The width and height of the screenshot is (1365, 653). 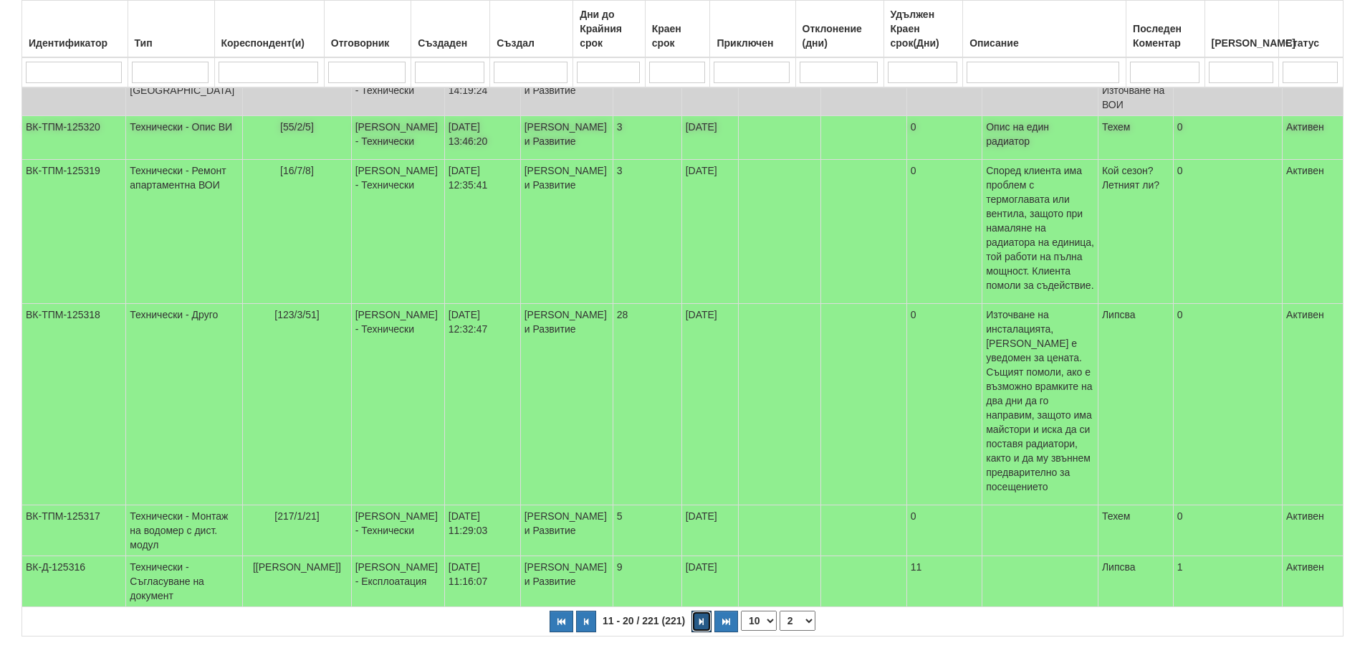 What do you see at coordinates (726, 621) in the screenshot?
I see `button: Последна страница` at bounding box center [726, 621].